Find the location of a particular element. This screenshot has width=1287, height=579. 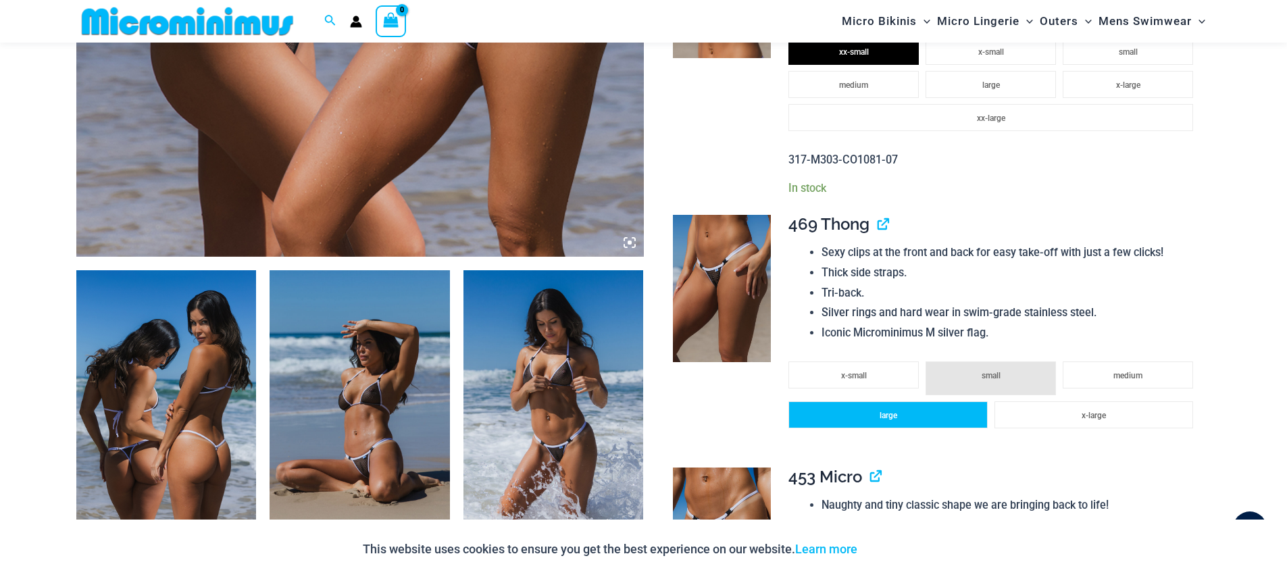

button: Accept is located at coordinates (896, 549).